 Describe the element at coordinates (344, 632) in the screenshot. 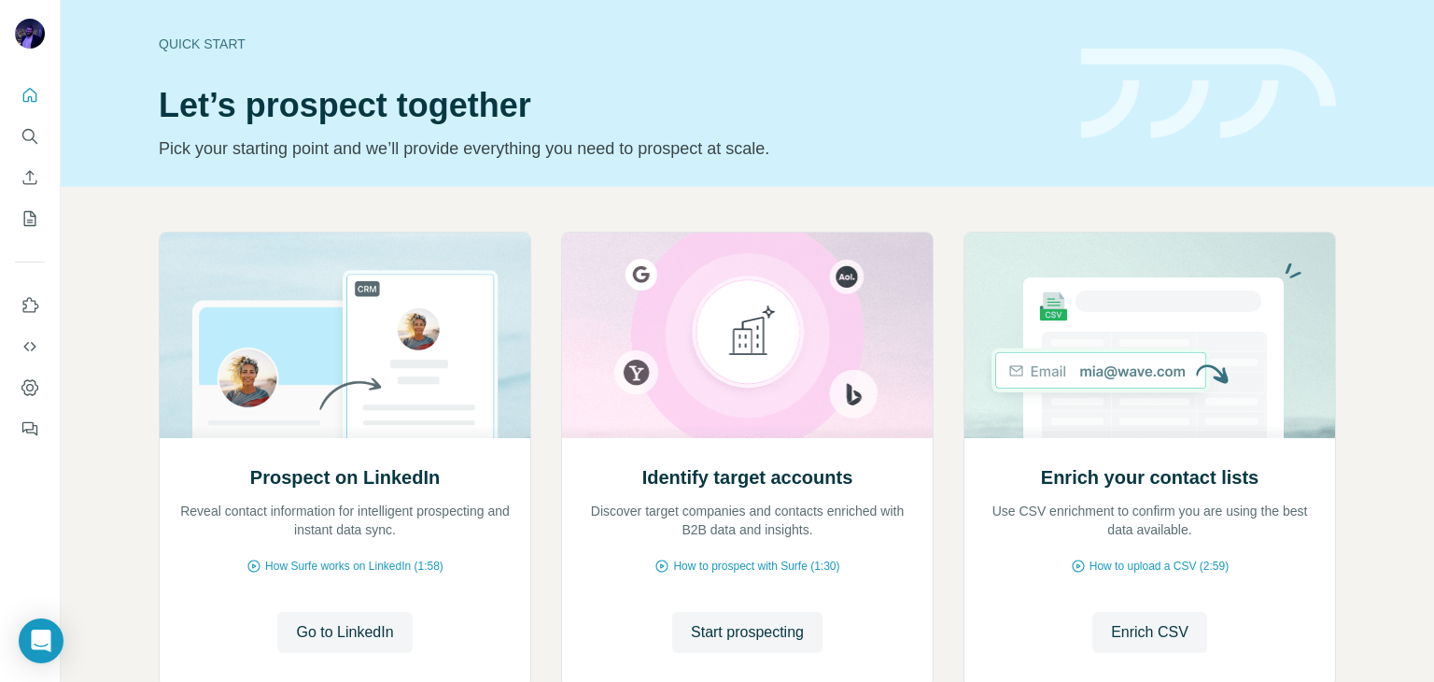

I see `span: Go to LinkedIn` at that location.